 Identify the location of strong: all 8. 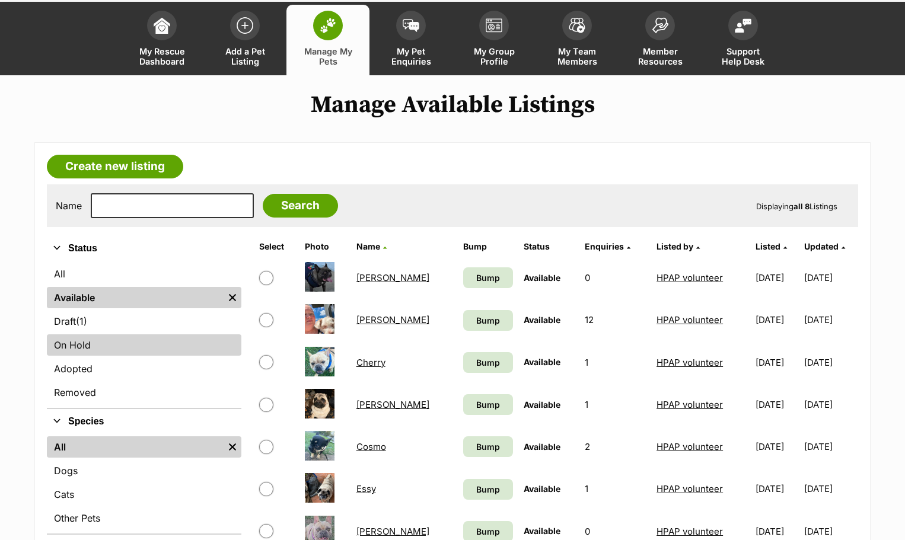
(802, 206).